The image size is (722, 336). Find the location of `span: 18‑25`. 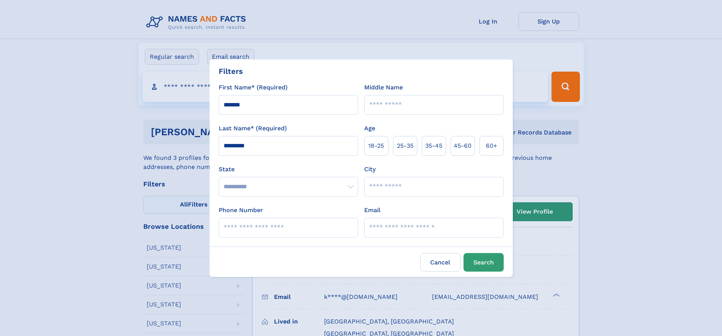

span: 18‑25 is located at coordinates (376, 146).